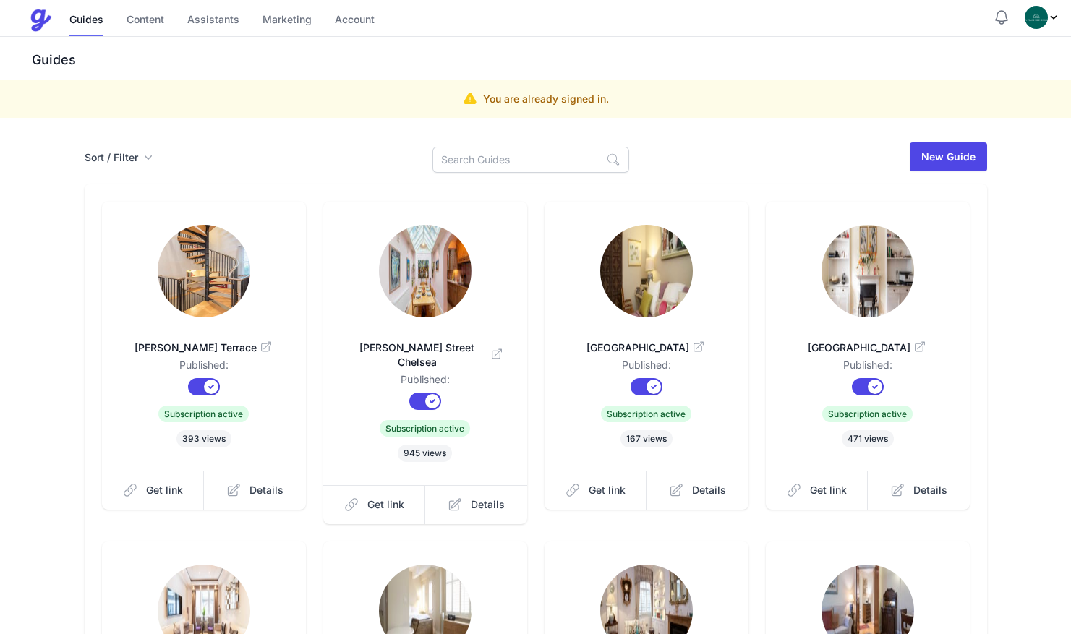  What do you see at coordinates (41, 20) in the screenshot?
I see `img: Guestive Guides` at bounding box center [41, 20].